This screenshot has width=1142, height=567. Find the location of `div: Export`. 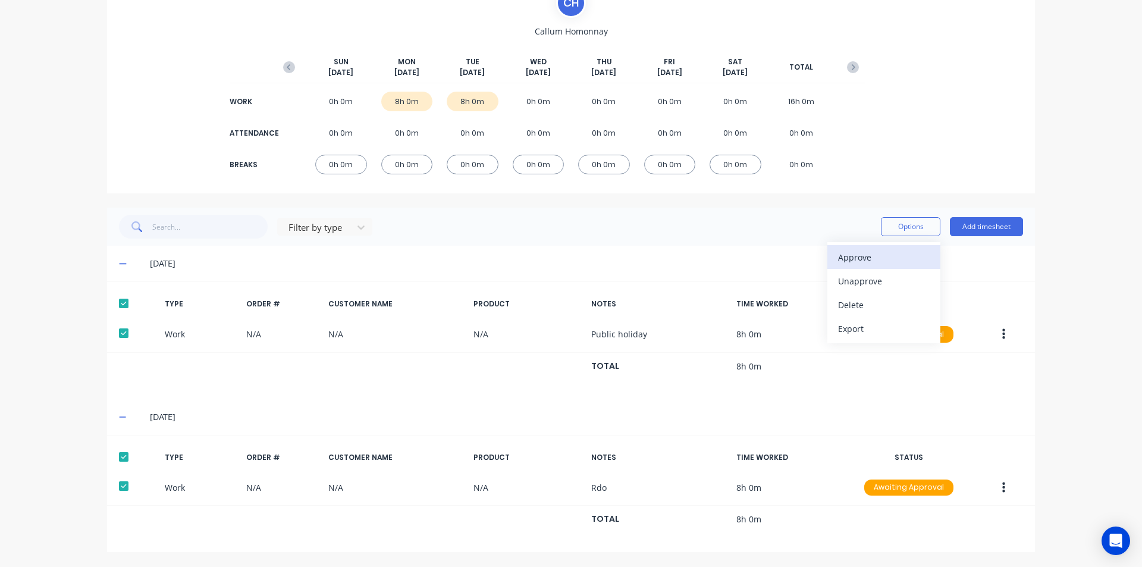

div: Export is located at coordinates (884, 328).